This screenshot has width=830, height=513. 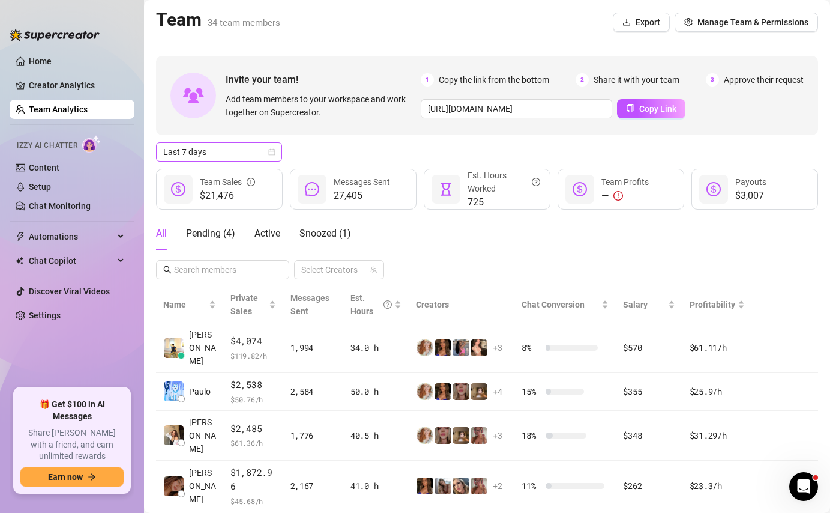 I want to click on span: 725, so click(x=504, y=202).